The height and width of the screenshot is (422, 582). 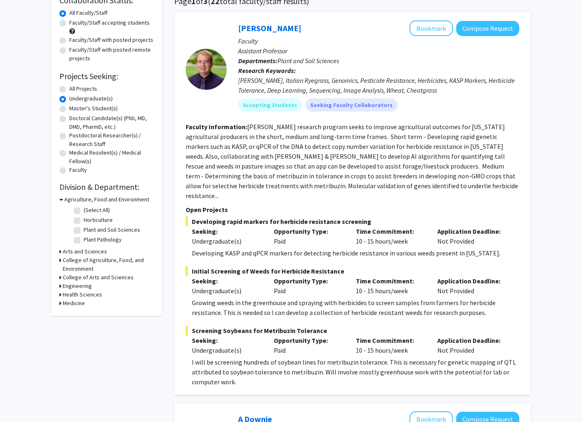 I want to click on label: Doctoral Candidate(s) (PhD, MD, DMD, PharmD, etc.), so click(x=112, y=123).